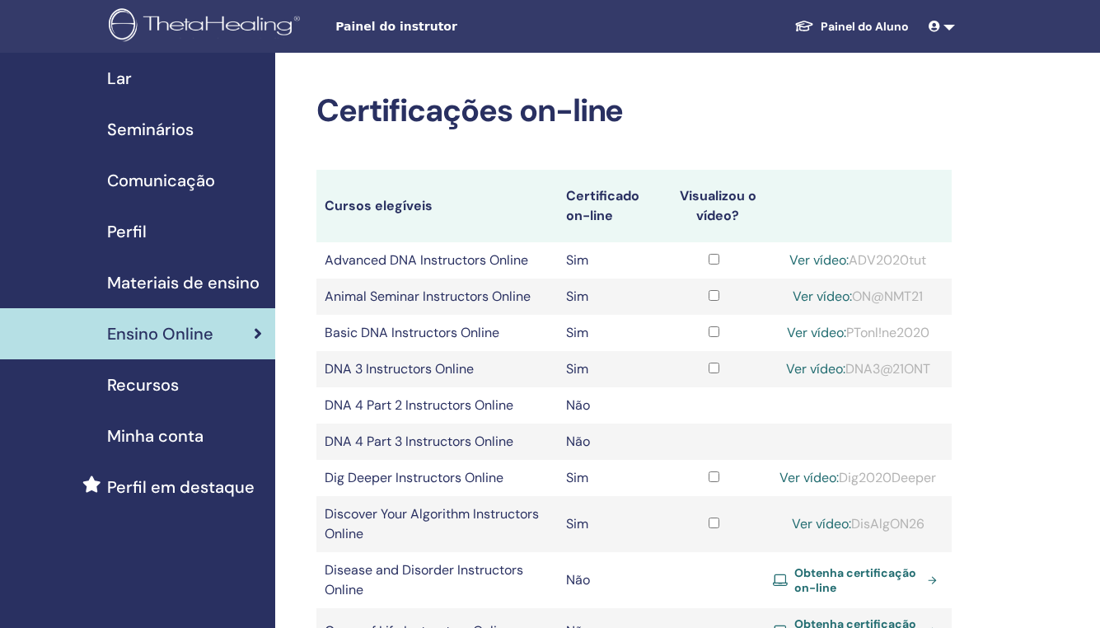 The width and height of the screenshot is (1100, 628). Describe the element at coordinates (155, 436) in the screenshot. I see `span: Minha conta` at that location.